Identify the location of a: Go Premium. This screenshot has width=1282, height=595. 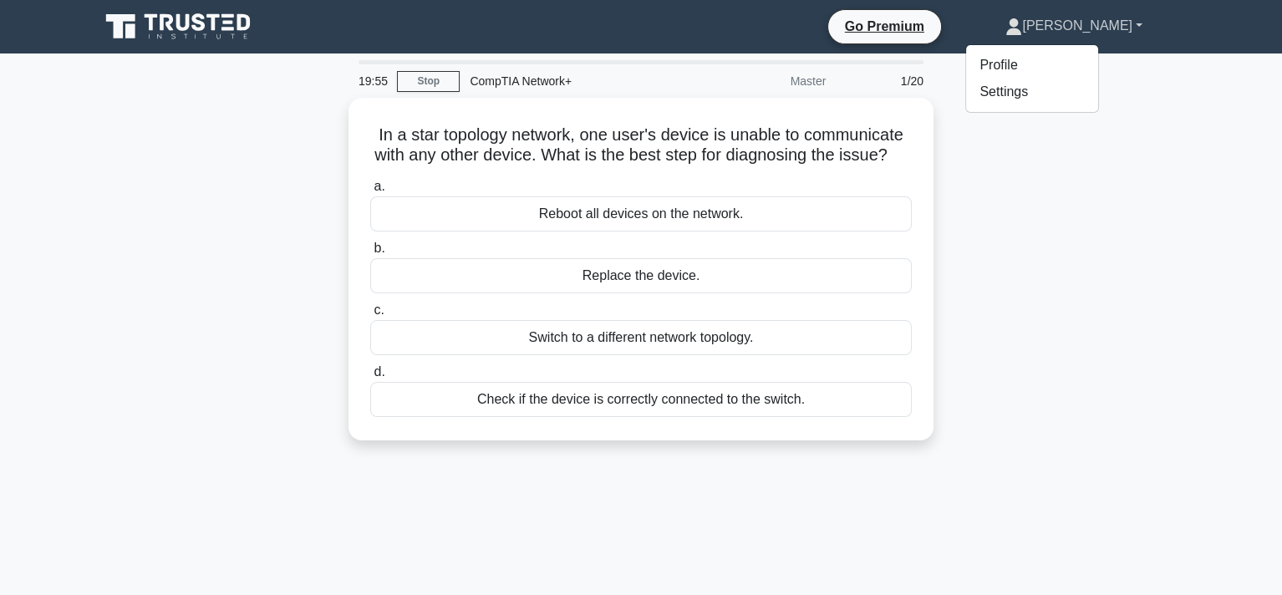
(884, 26).